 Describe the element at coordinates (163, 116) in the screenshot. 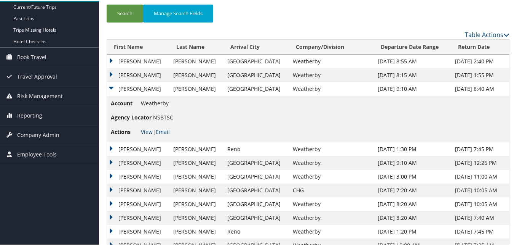

I see `span: NSBTSC` at that location.